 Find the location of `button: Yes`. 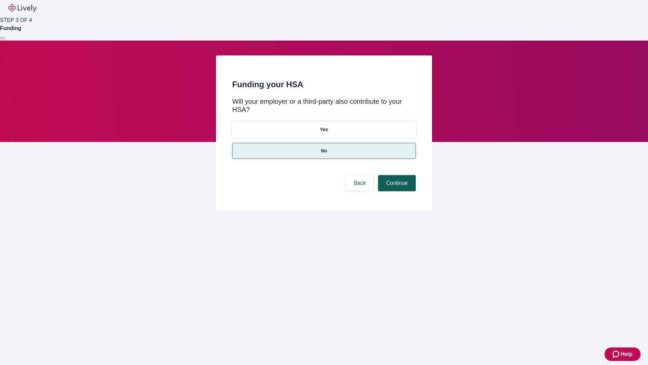

button: Yes is located at coordinates (324, 129).